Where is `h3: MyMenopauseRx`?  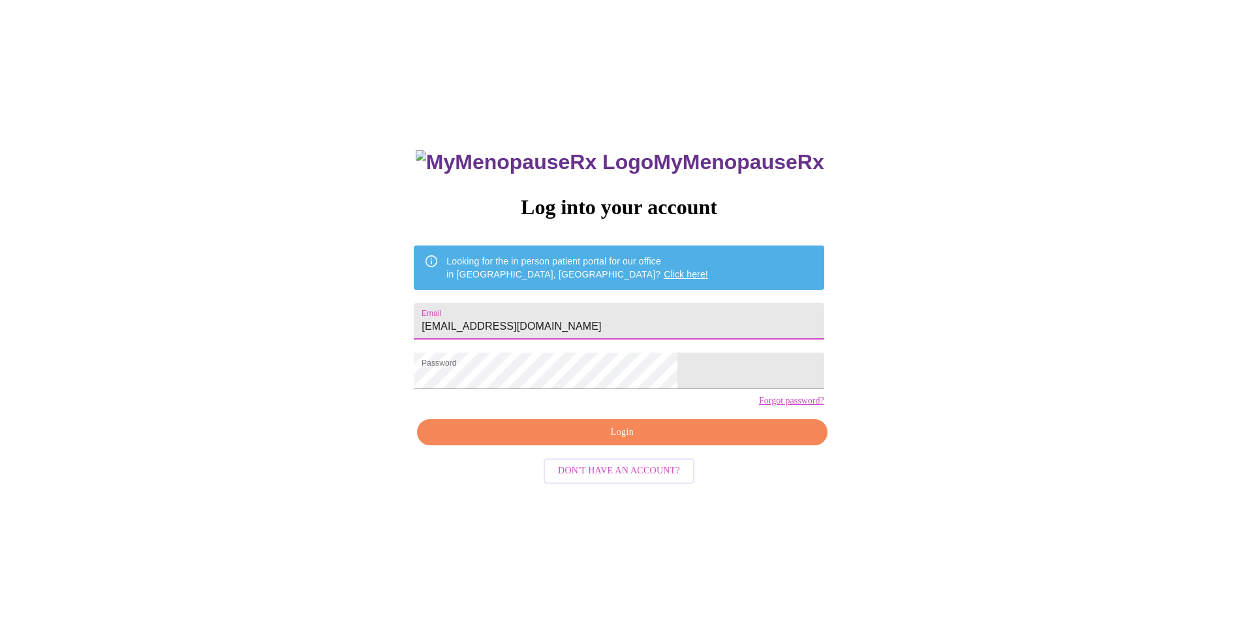
h3: MyMenopauseRx is located at coordinates (620, 162).